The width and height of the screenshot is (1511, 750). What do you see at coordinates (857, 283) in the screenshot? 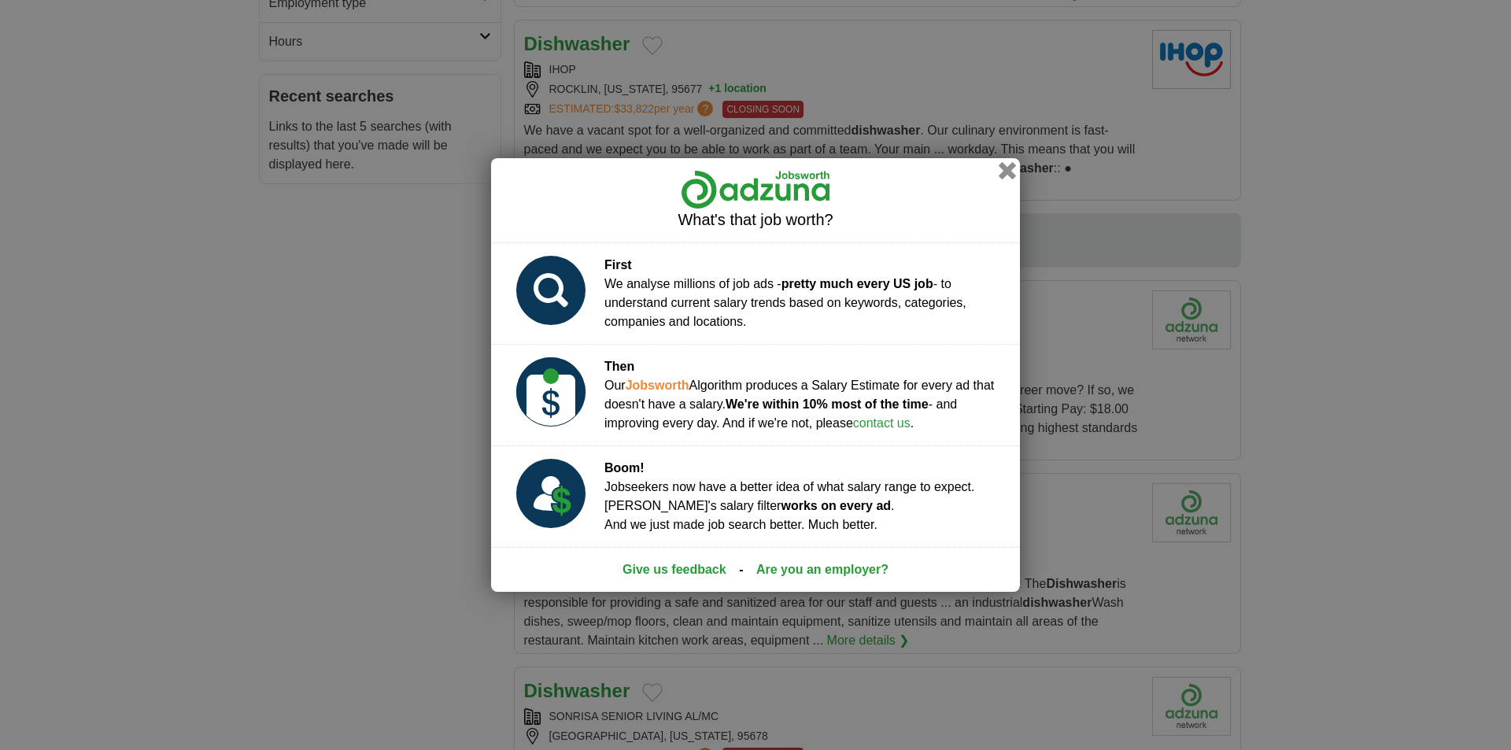
I see `strong: pretty much every US job` at bounding box center [857, 283].